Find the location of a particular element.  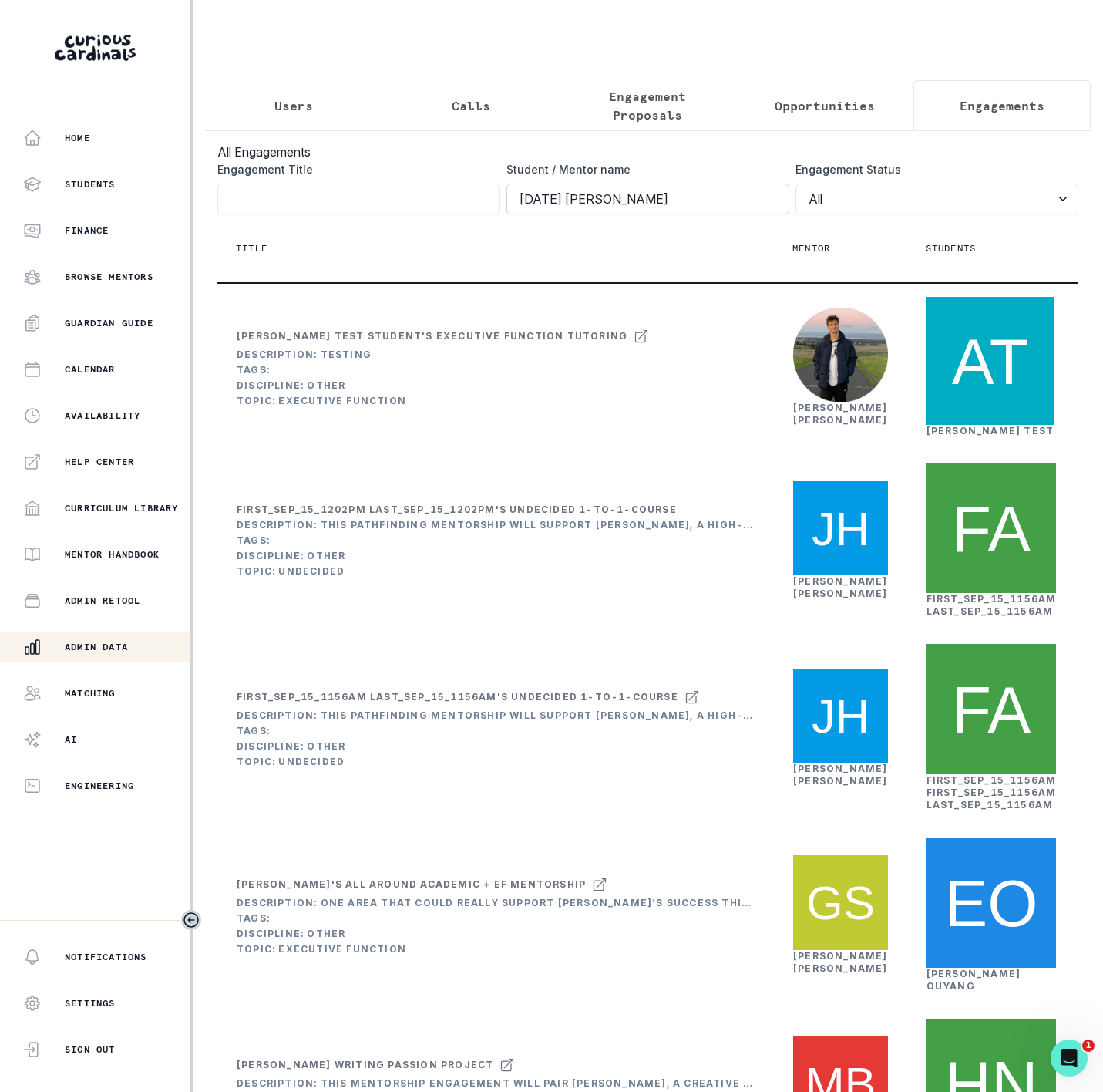

button: Toggle sidebar is located at coordinates (191, 920).